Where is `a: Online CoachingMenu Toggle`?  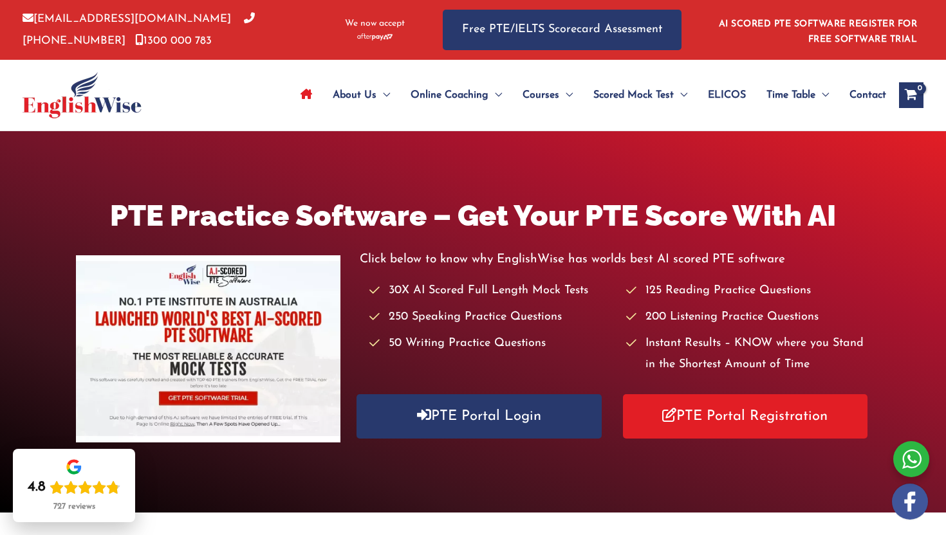
a: Online CoachingMenu Toggle is located at coordinates (456, 95).